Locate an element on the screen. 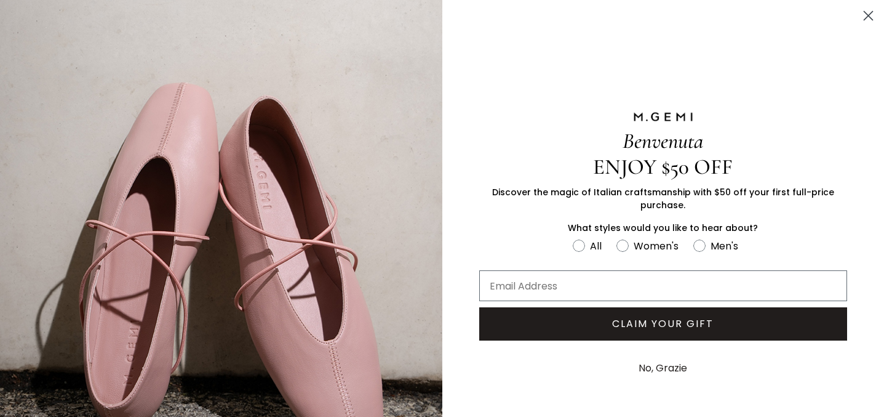 Image resolution: width=884 pixels, height=417 pixels. div: Men's is located at coordinates (724, 246).